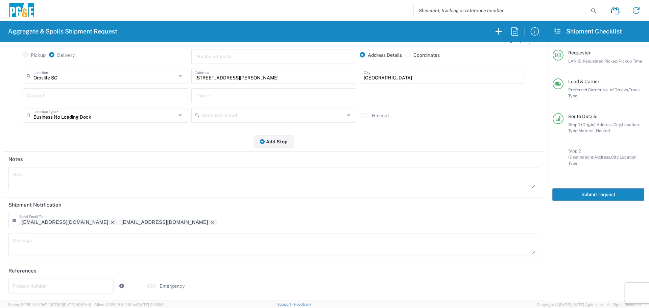 Image resolution: width=649 pixels, height=308 pixels. What do you see at coordinates (380, 116) in the screenshot?
I see `label: Hazmat` at bounding box center [380, 116].